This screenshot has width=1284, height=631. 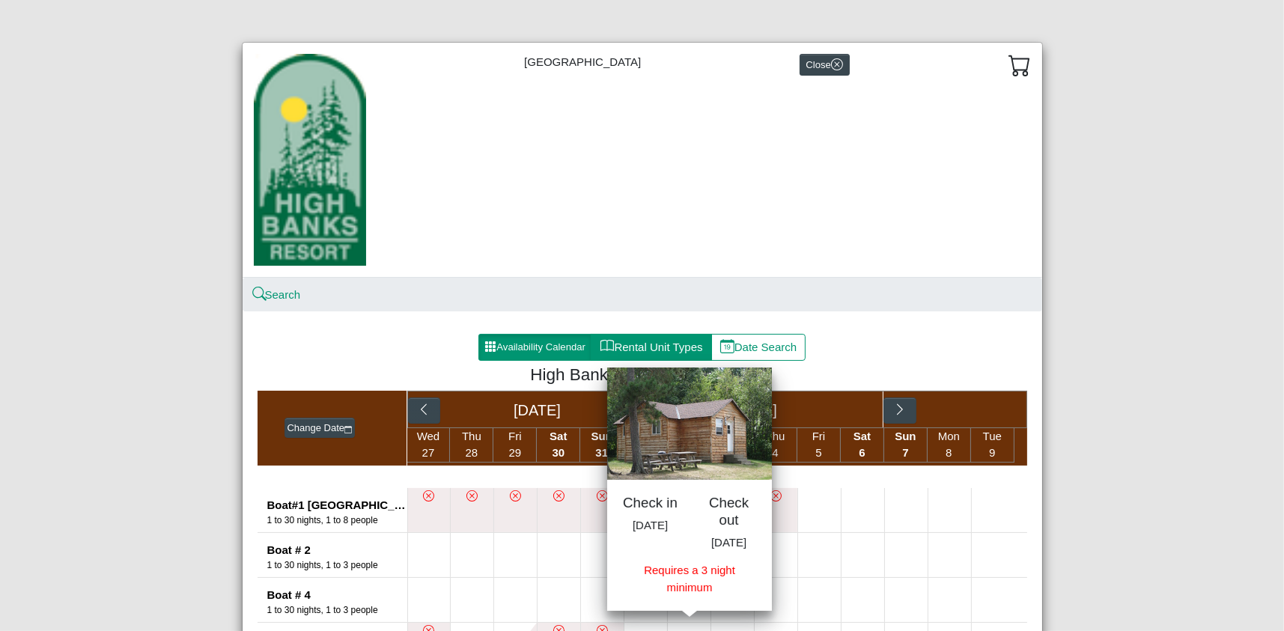 What do you see at coordinates (900, 410) in the screenshot?
I see `svg: chevron right` at bounding box center [900, 410].